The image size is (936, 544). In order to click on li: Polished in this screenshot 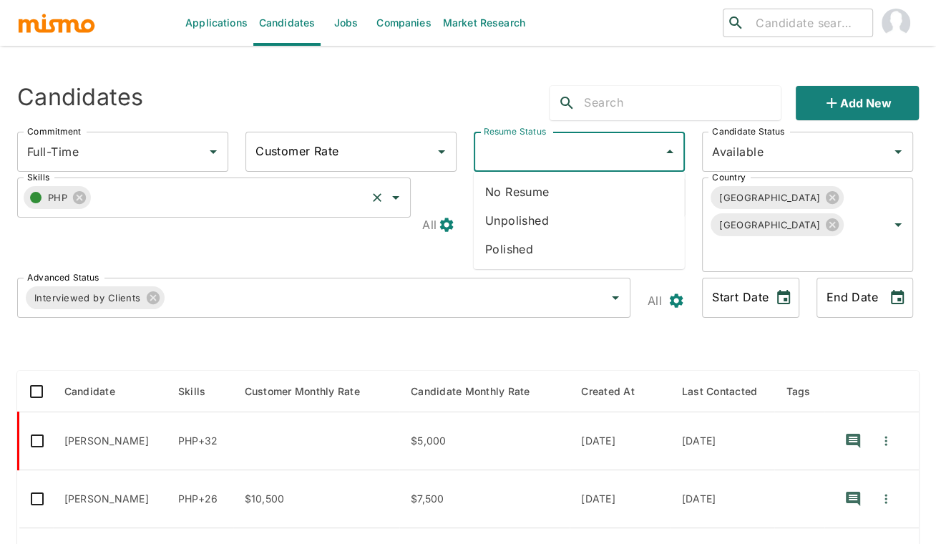, I will do `click(579, 249)`.